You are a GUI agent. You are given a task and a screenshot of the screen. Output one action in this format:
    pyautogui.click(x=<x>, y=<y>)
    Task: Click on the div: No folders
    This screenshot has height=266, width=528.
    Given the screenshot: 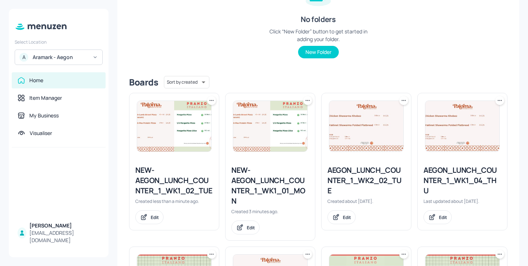 What is the action you would take?
    pyautogui.click(x=318, y=19)
    